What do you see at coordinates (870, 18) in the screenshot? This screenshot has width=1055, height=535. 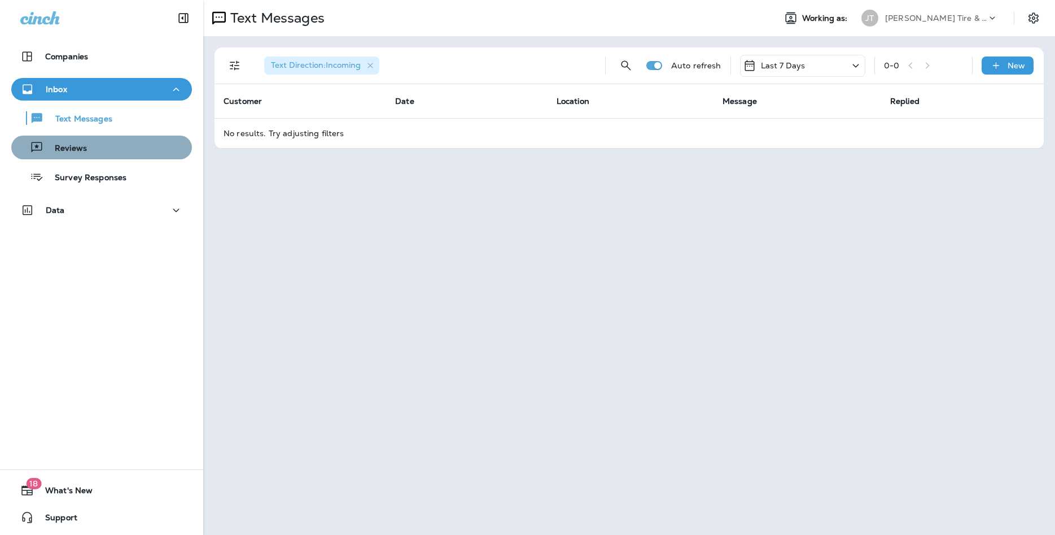 I see `div: JT` at bounding box center [870, 18].